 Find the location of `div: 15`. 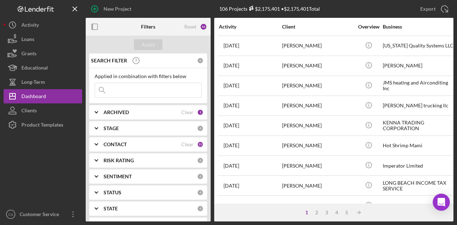

div: 15 is located at coordinates (200, 145).